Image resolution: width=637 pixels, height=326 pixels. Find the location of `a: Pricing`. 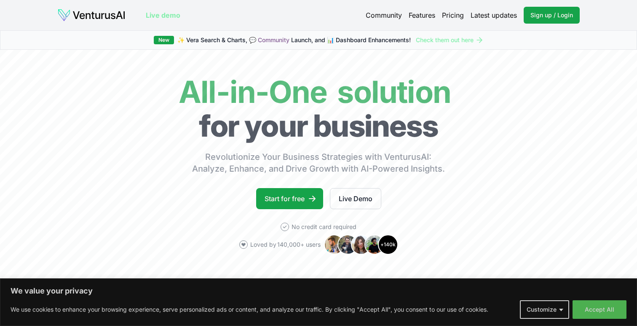

a: Pricing is located at coordinates (453, 15).